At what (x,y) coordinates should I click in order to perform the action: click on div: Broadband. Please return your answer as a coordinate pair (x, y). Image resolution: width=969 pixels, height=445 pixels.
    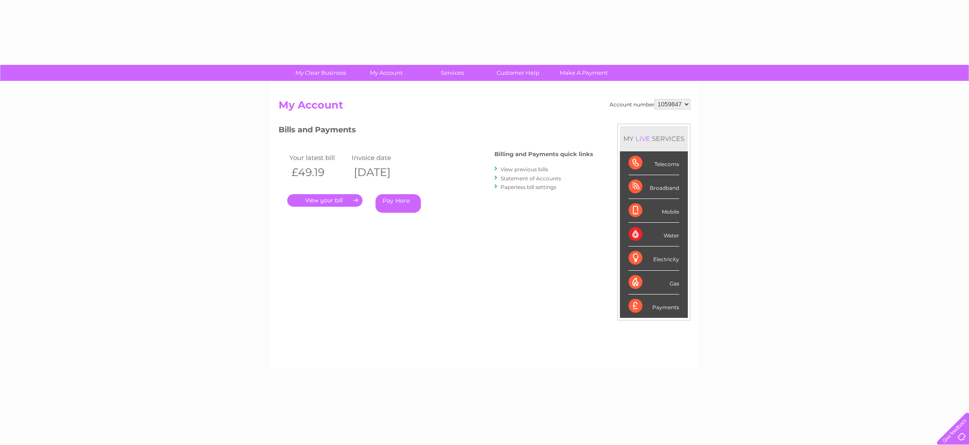
    Looking at the image, I should click on (653, 187).